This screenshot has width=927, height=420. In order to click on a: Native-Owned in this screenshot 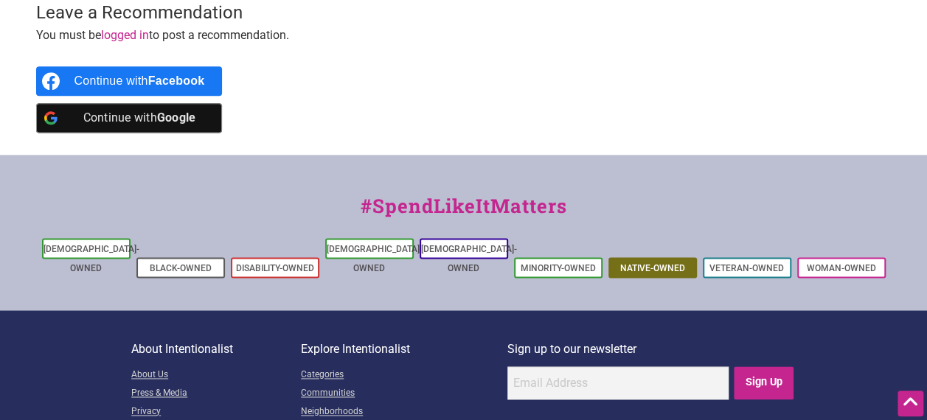, I will do `click(653, 268)`.